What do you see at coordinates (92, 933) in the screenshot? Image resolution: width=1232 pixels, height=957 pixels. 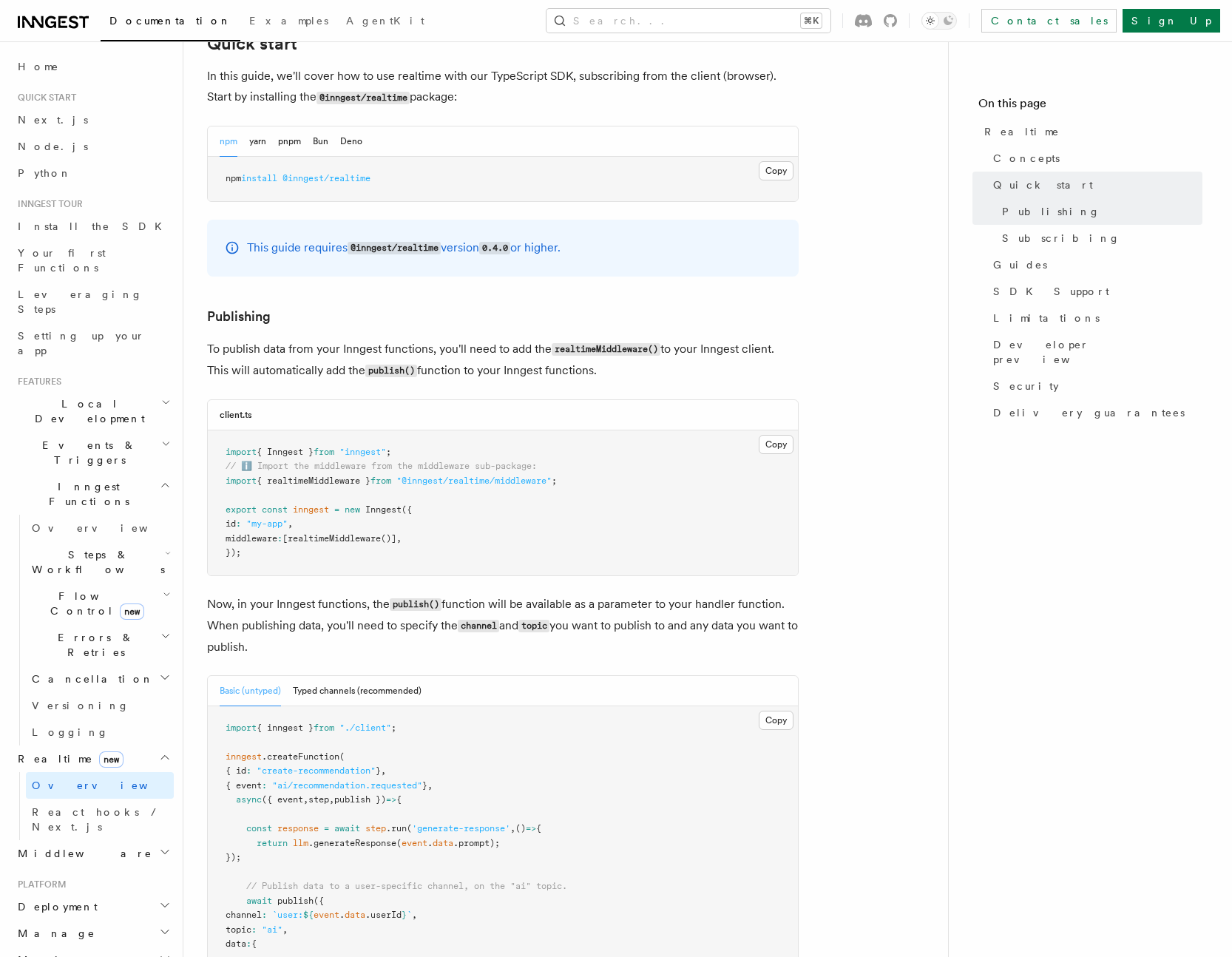 I see `button: Manage` at bounding box center [92, 933].